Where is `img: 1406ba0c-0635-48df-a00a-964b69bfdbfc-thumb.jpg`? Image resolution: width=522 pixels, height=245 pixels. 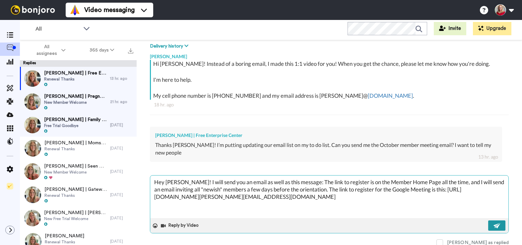 img: 1406ba0c-0635-48df-a00a-964b69bfdbfc-thumb.jpg is located at coordinates (33, 171).